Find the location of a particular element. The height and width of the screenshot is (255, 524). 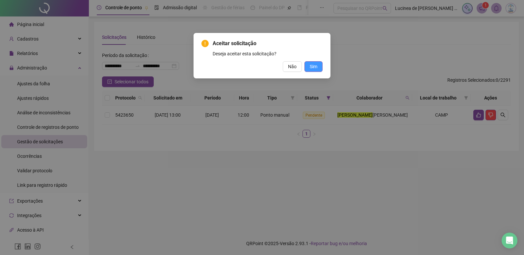

span: exclamation-circle is located at coordinates (205, 43).